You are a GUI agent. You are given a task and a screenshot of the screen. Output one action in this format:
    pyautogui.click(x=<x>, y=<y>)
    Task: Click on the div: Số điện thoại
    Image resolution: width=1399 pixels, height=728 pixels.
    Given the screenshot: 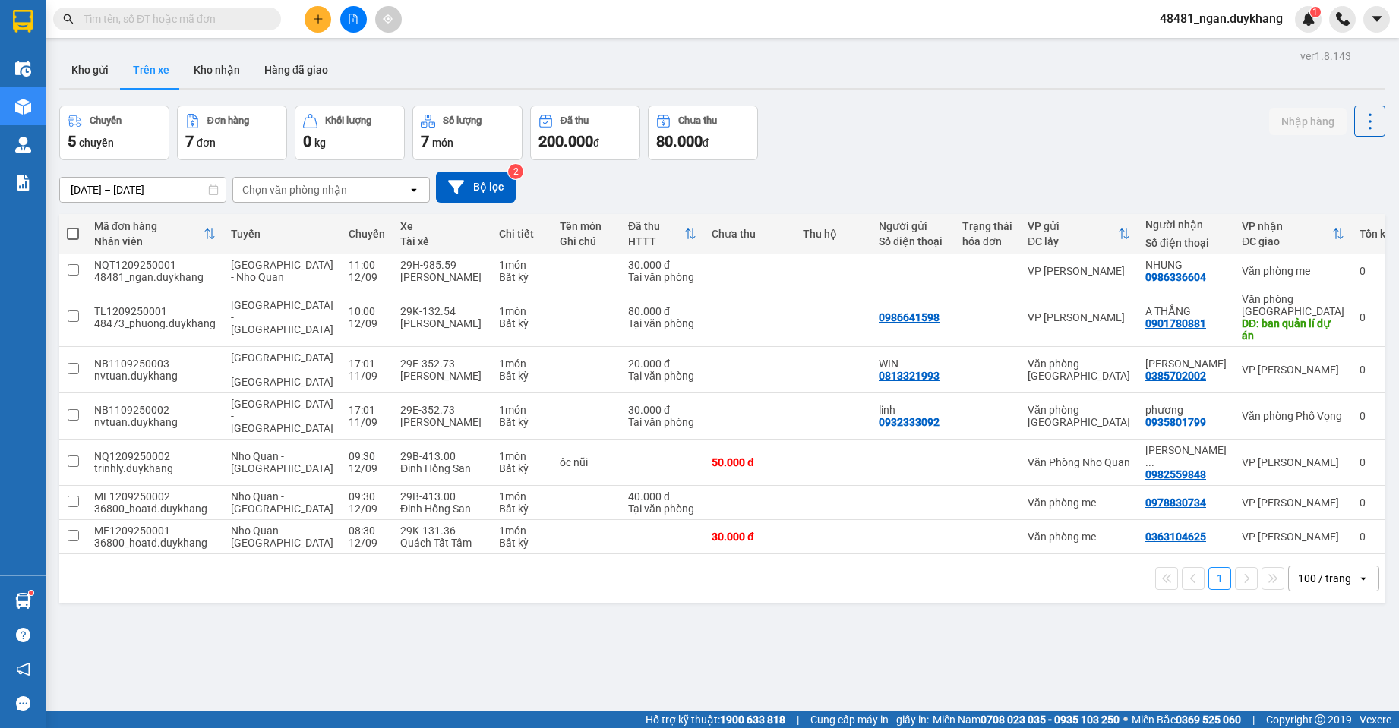 What is the action you would take?
    pyautogui.click(x=913, y=242)
    